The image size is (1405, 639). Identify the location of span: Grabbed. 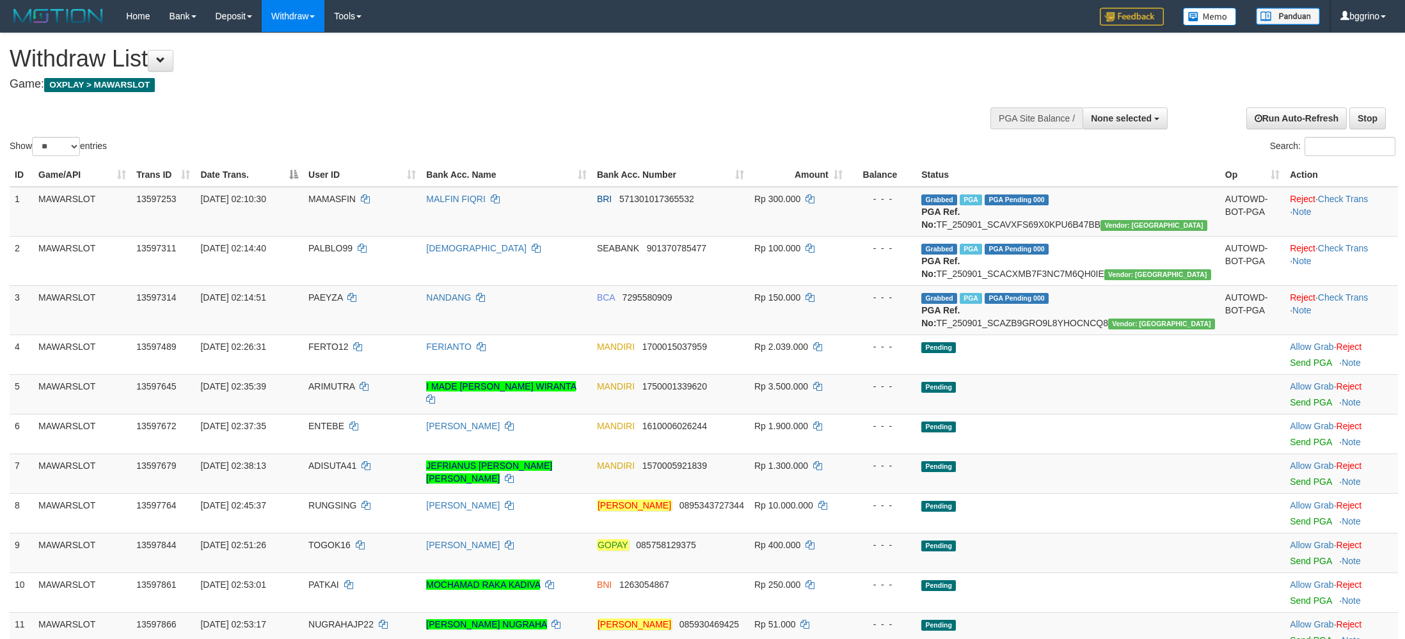
(939, 200).